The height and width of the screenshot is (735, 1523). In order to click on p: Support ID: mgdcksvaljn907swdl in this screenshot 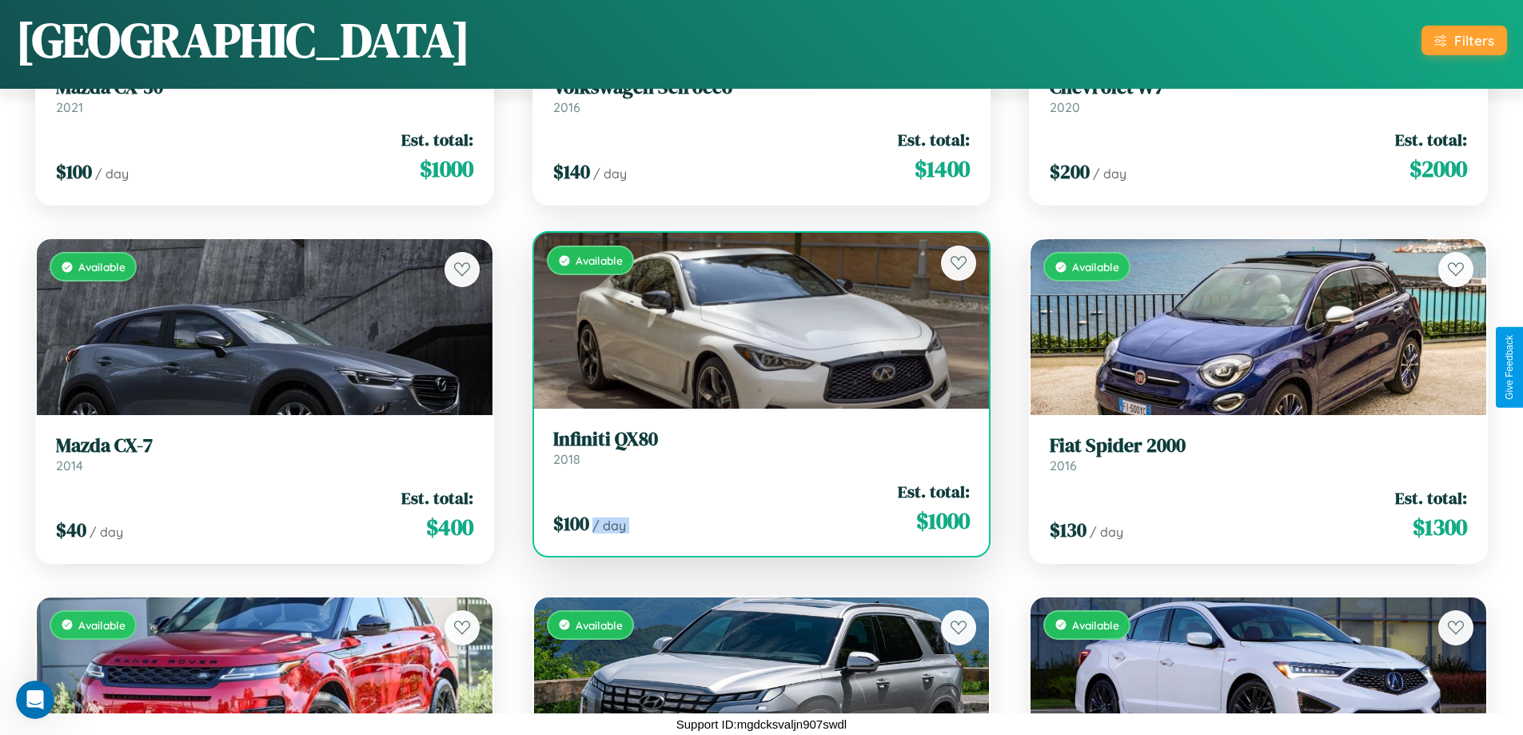, I will do `click(761, 723)`.